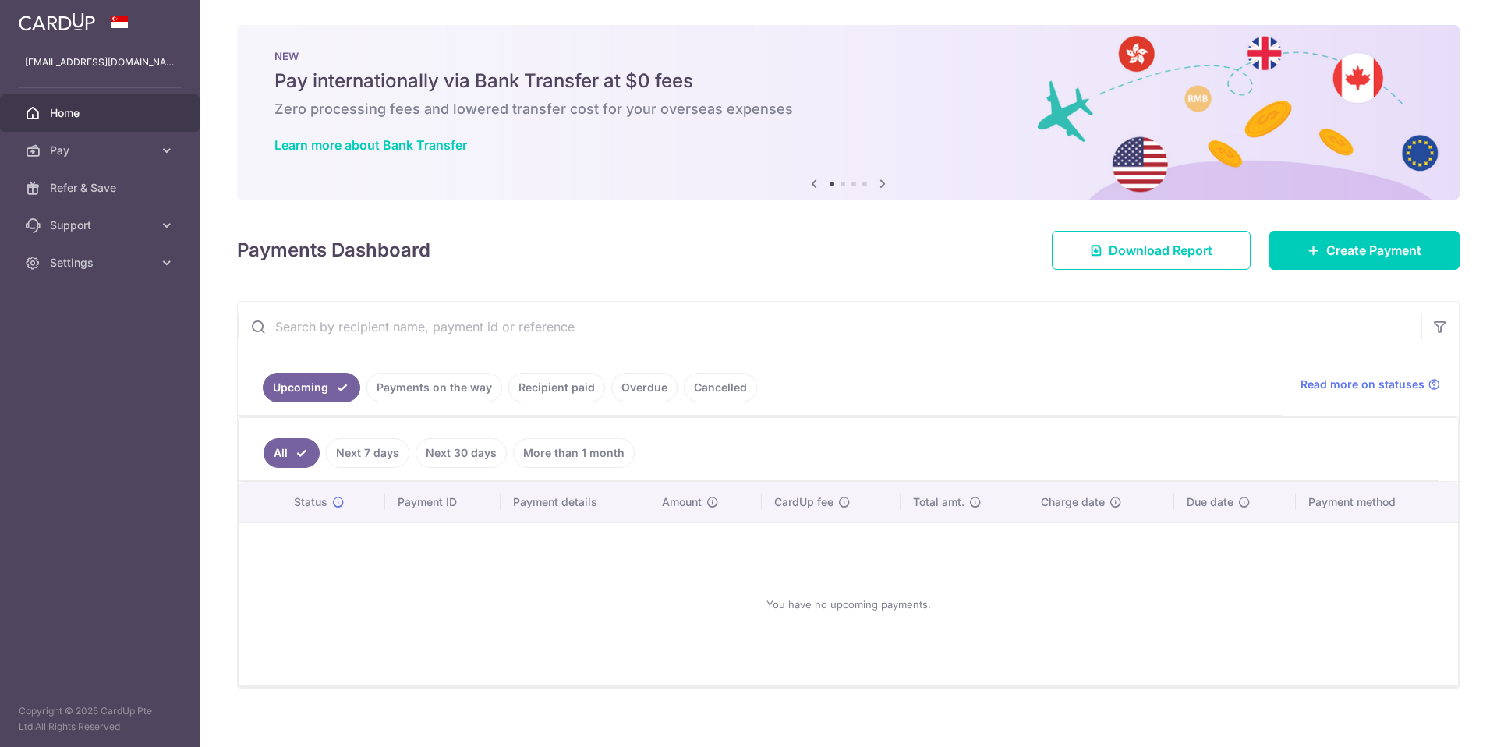 The image size is (1497, 747). What do you see at coordinates (848, 604) in the screenshot?
I see `div: You have no upcoming payments.` at bounding box center [848, 604].